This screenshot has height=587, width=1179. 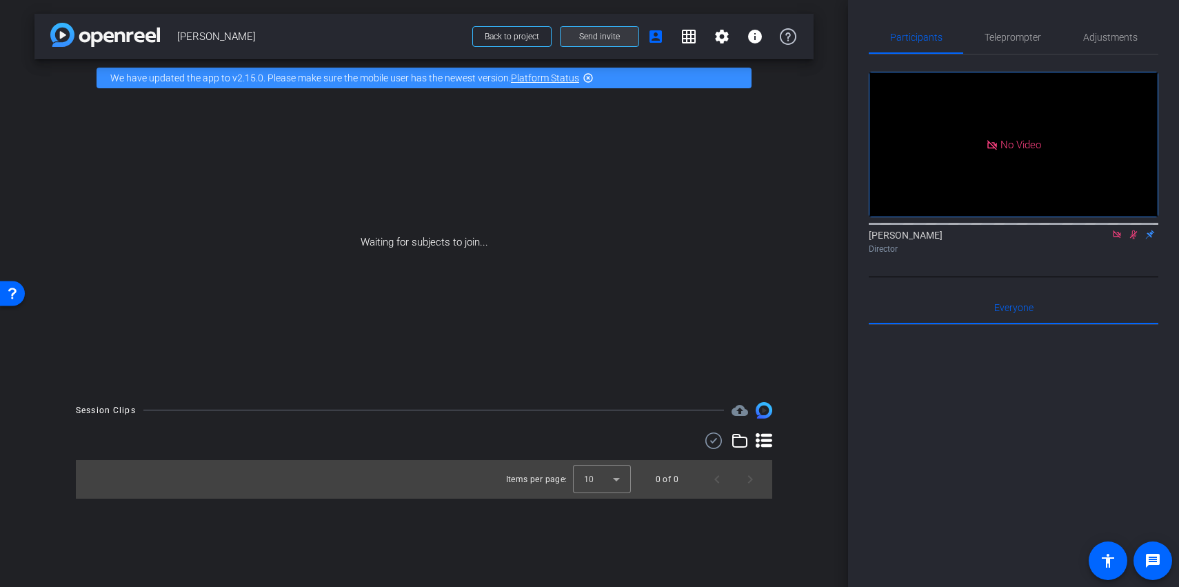 I want to click on span: Destinations for your clips, so click(x=740, y=410).